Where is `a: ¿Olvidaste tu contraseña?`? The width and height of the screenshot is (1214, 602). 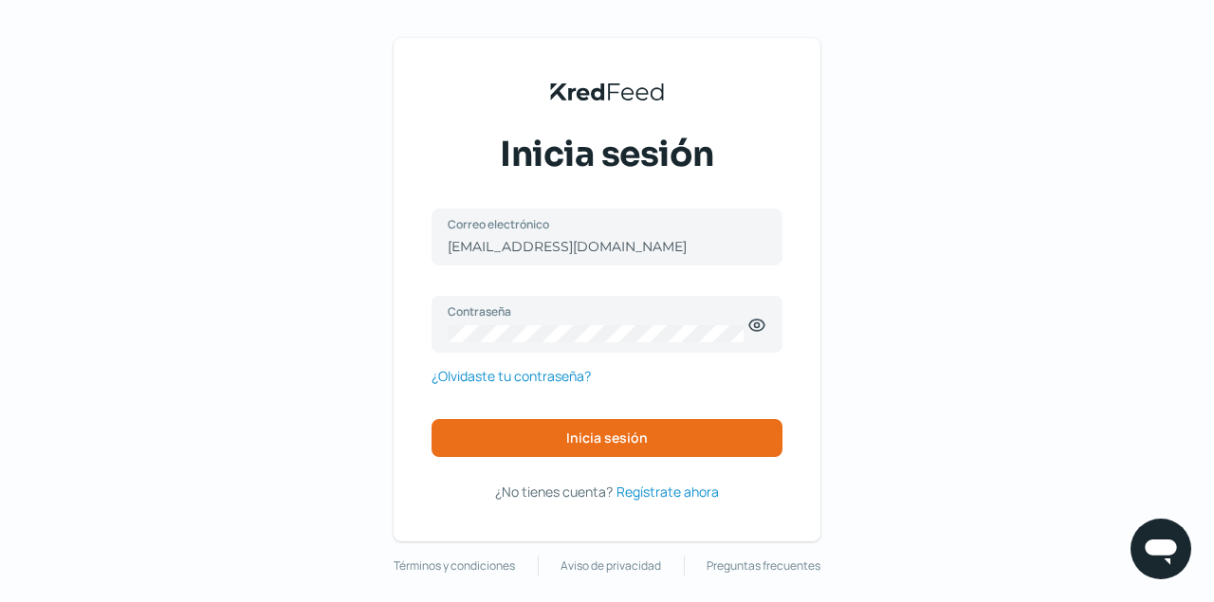 a: ¿Olvidaste tu contraseña? is located at coordinates (511, 376).